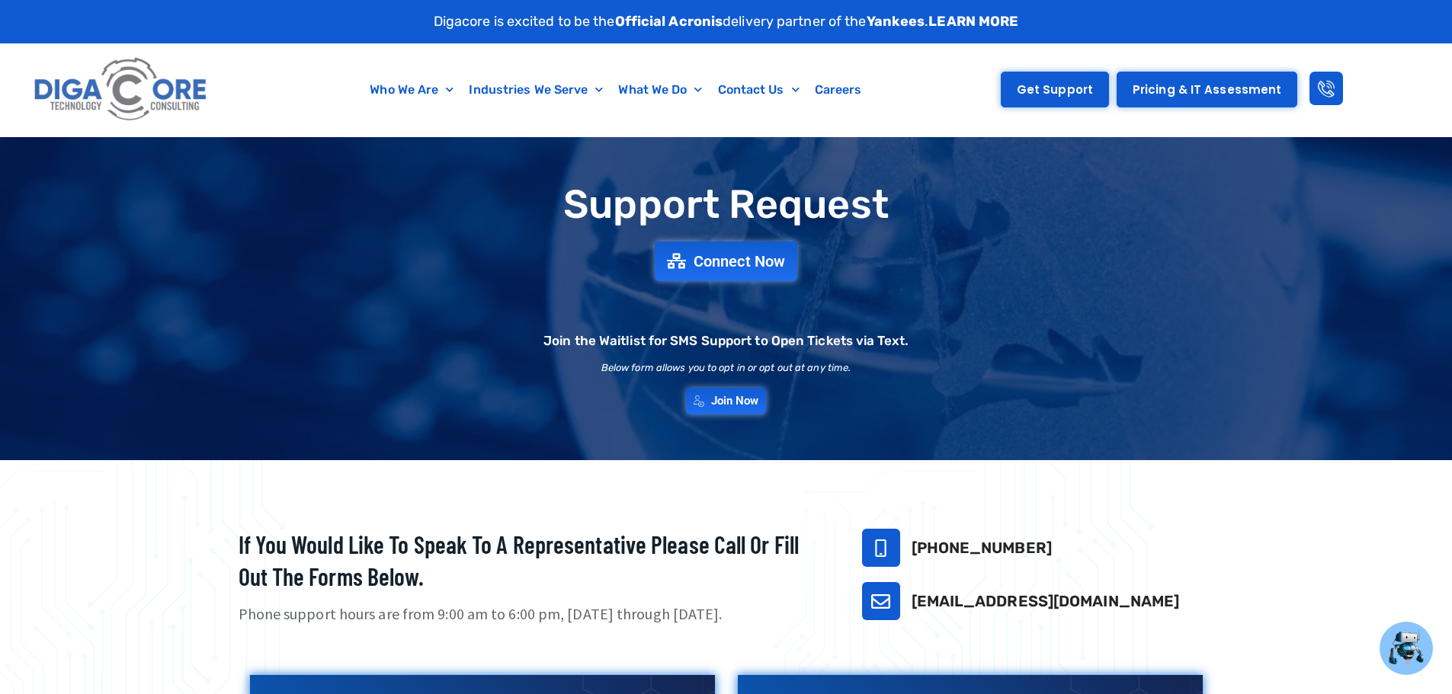  Describe the element at coordinates (838, 90) in the screenshot. I see `a: Careers` at that location.